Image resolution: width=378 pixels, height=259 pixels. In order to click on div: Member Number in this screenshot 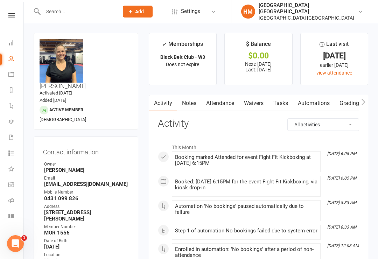, I will do `click(86, 227)`.